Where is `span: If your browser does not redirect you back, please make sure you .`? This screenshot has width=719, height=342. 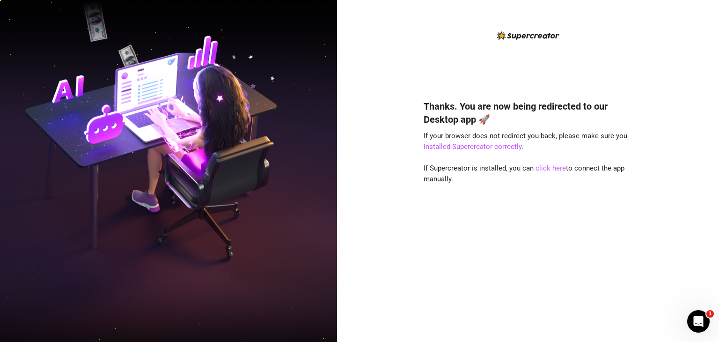
span: If your browser does not redirect you back, please make sure you . is located at coordinates (525, 141).